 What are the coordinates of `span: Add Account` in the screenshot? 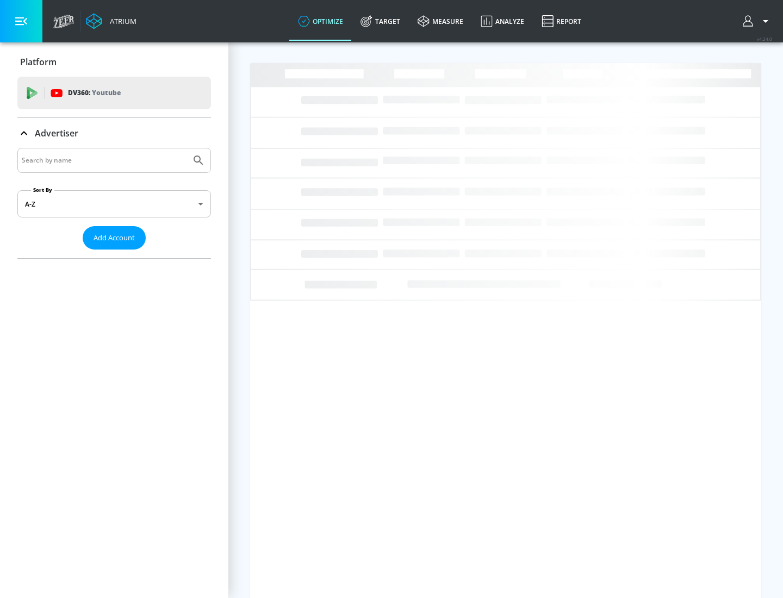 It's located at (114, 238).